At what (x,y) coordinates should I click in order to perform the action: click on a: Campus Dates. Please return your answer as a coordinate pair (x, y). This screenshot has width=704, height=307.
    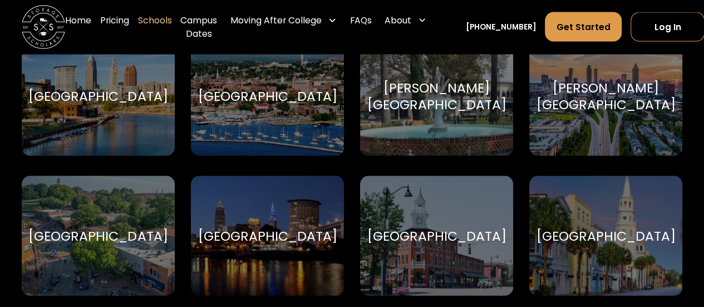
    Looking at the image, I should click on (199, 27).